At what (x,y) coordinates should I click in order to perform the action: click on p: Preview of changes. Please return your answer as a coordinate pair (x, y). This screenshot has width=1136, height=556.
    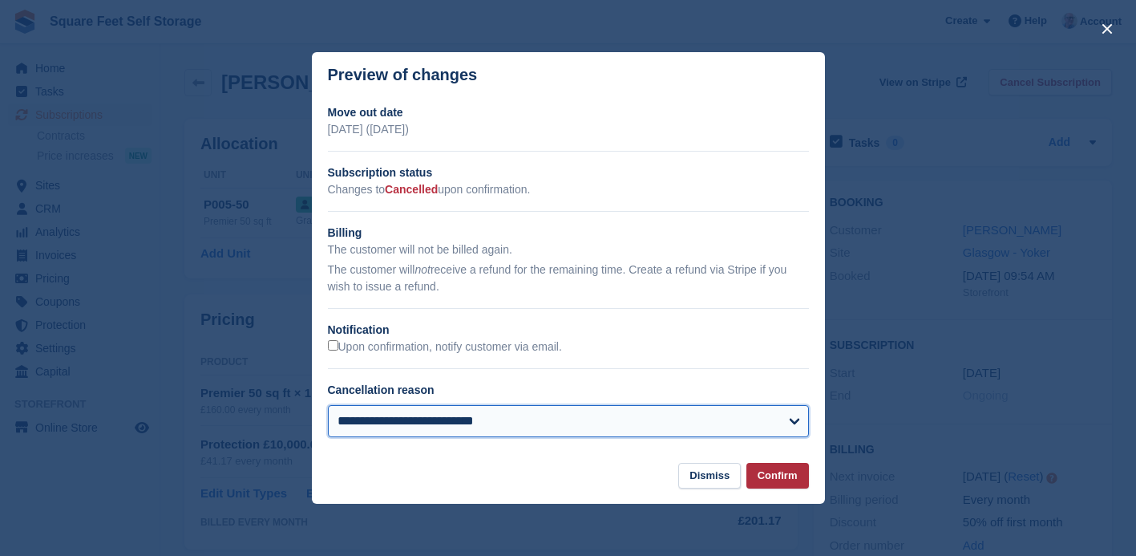
    Looking at the image, I should click on (403, 75).